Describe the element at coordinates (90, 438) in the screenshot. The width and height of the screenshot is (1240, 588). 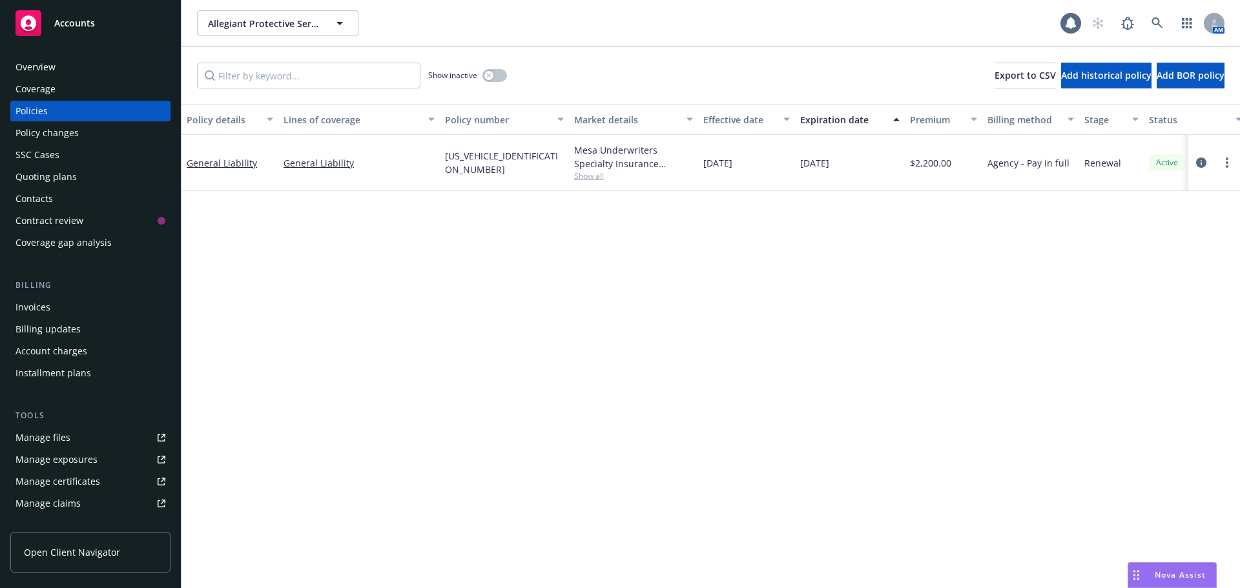
I see `a: Manage files` at that location.